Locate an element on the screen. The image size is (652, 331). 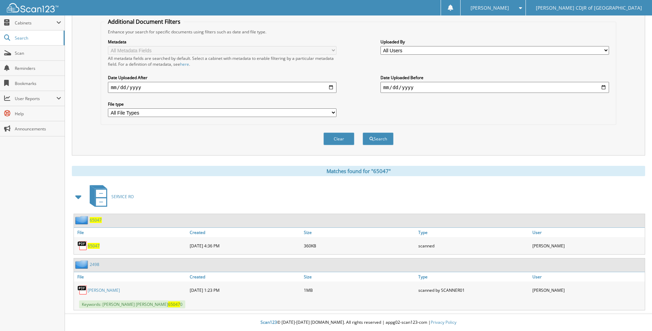
div: 360KB is located at coordinates (359, 245).